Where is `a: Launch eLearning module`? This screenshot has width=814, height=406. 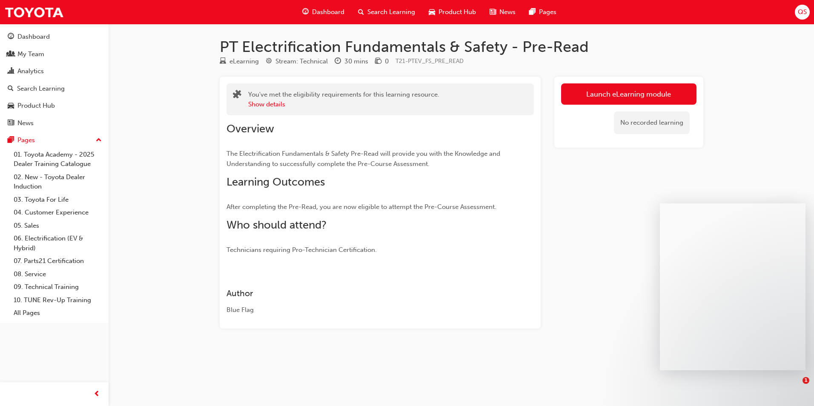 a: Launch eLearning module is located at coordinates (629, 94).